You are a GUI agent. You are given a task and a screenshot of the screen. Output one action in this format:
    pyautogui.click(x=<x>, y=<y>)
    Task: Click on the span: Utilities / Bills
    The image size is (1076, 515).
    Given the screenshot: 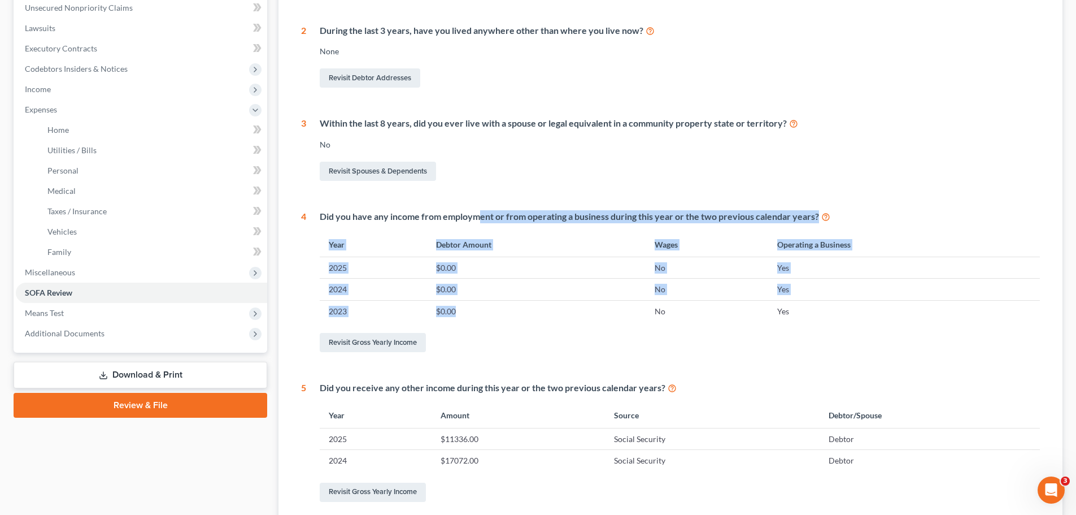 What is the action you would take?
    pyautogui.click(x=72, y=150)
    